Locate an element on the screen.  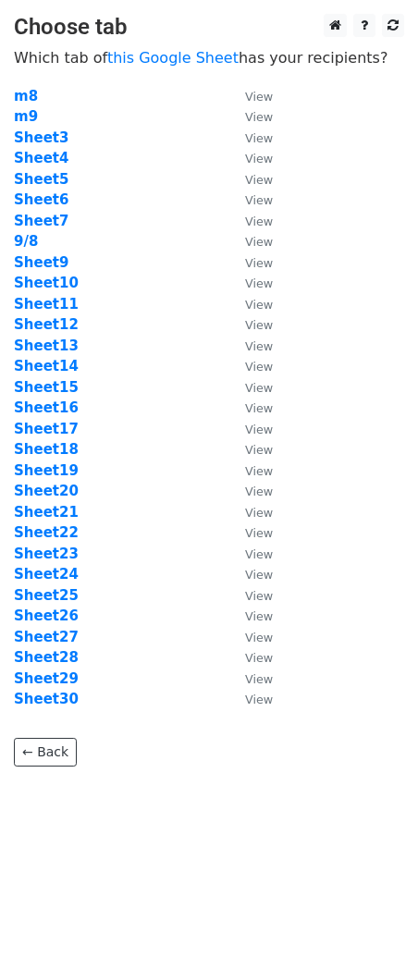
strong: Sheet29 is located at coordinates (46, 679).